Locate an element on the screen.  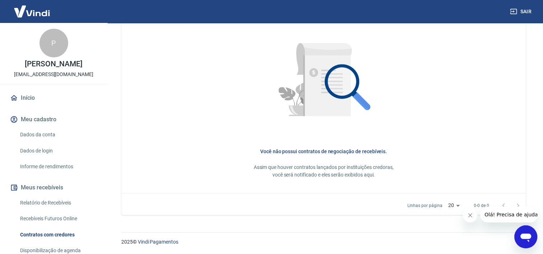
a: Início is located at coordinates (53, 98).